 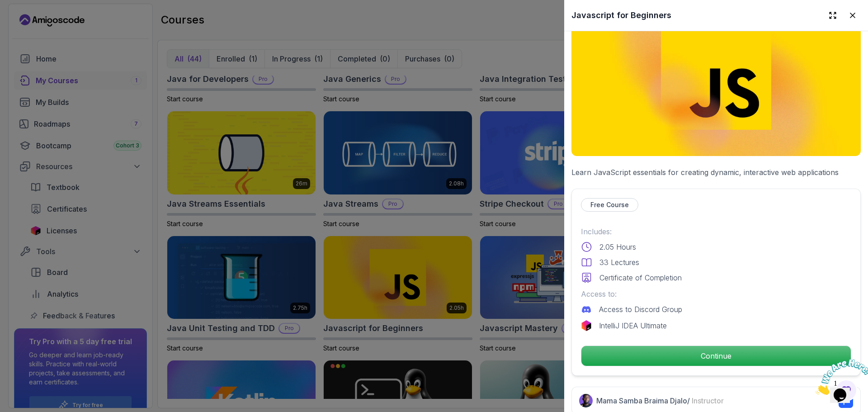 I want to click on button: Continue, so click(x=716, y=356).